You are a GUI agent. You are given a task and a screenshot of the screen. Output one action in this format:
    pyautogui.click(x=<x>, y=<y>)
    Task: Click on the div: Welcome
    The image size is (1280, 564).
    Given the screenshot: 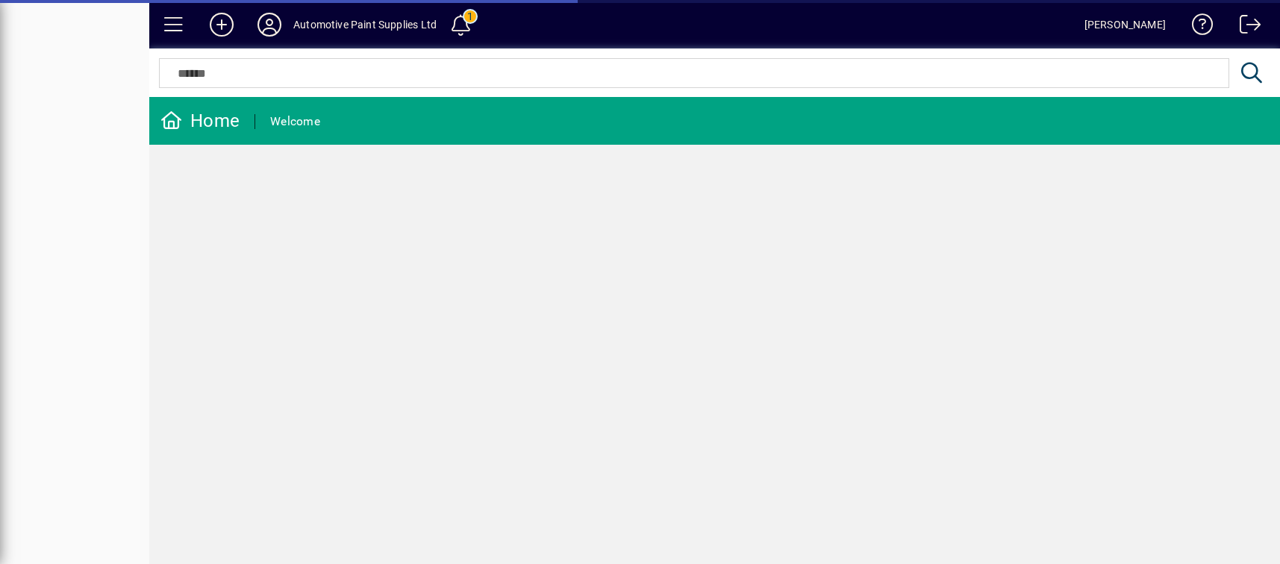 What is the action you would take?
    pyautogui.click(x=295, y=122)
    